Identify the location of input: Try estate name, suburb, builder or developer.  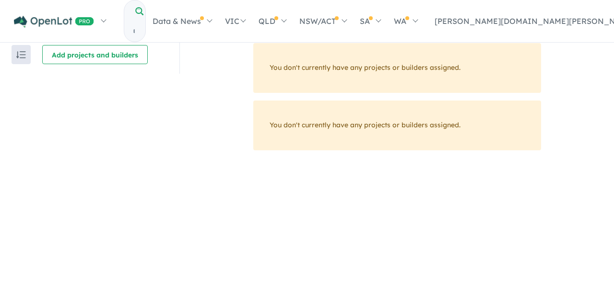
(134, 31).